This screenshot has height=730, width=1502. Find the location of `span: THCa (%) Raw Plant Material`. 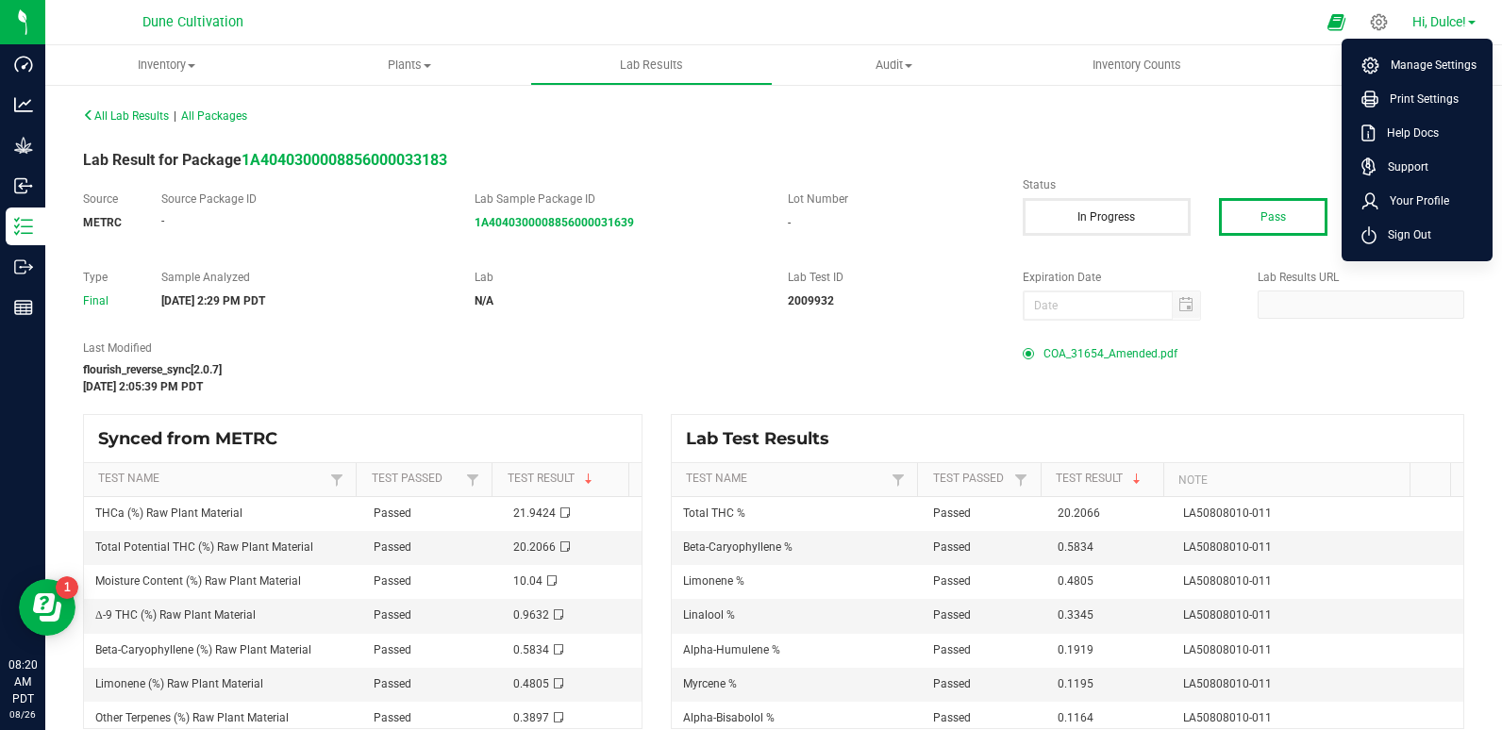

span: THCa (%) Raw Plant Material is located at coordinates (169, 513).